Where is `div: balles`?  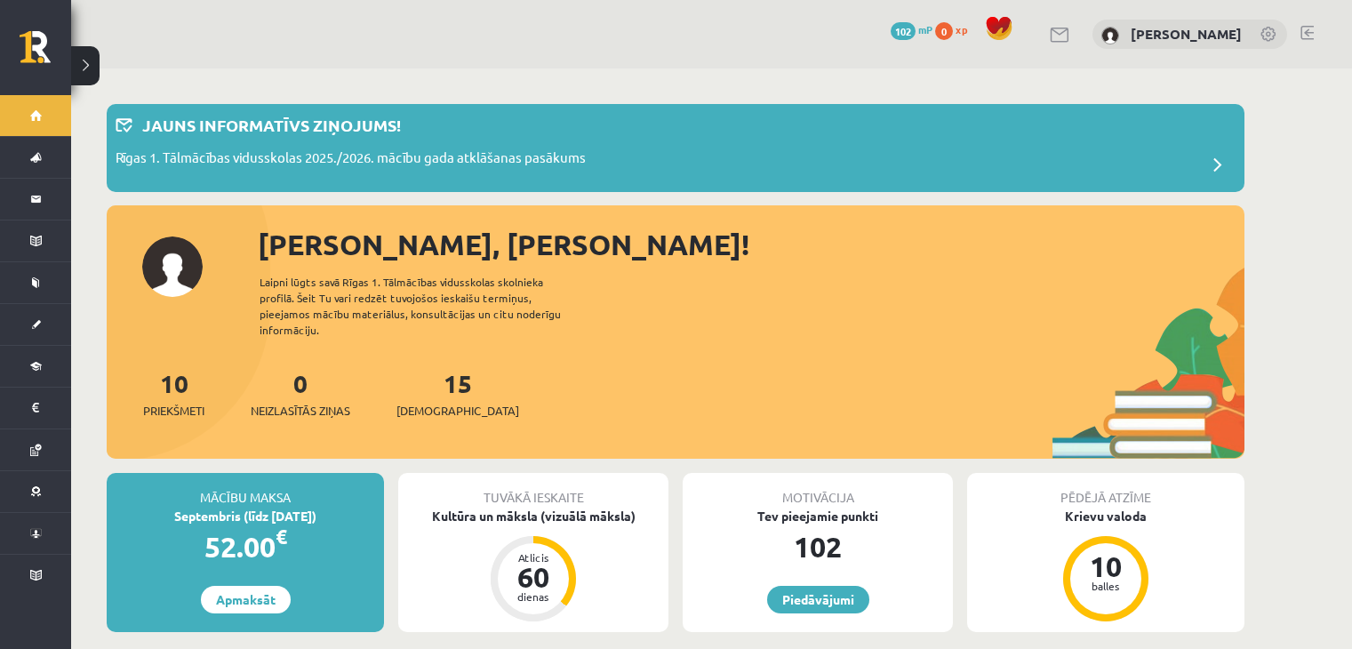
div: balles is located at coordinates (1106, 586).